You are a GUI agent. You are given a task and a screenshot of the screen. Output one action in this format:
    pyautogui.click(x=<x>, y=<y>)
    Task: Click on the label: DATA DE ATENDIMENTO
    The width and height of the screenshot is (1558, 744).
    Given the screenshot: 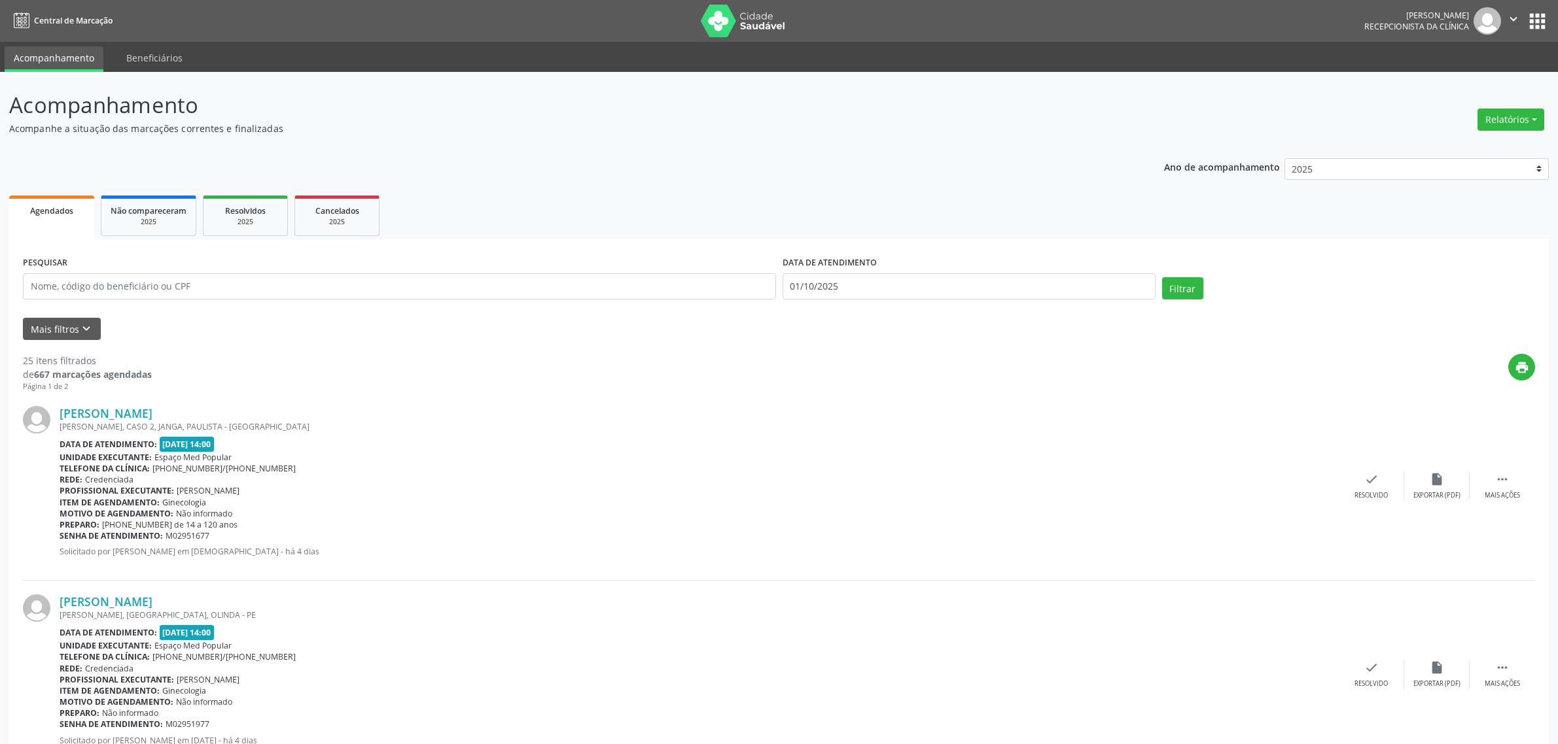 What is the action you would take?
    pyautogui.click(x=829, y=263)
    